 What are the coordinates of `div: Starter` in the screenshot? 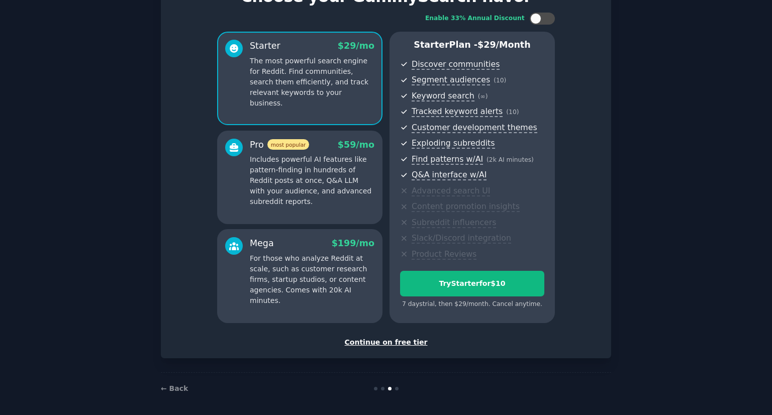 It's located at (265, 46).